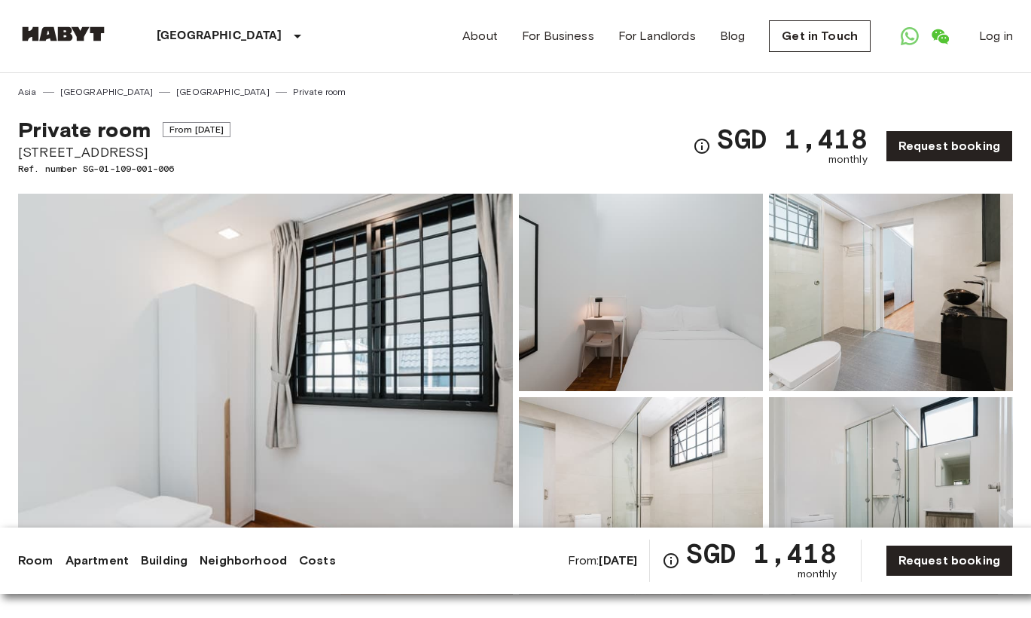  I want to click on img: Marketing picture of unit SG-01-109-001-006, so click(265, 394).